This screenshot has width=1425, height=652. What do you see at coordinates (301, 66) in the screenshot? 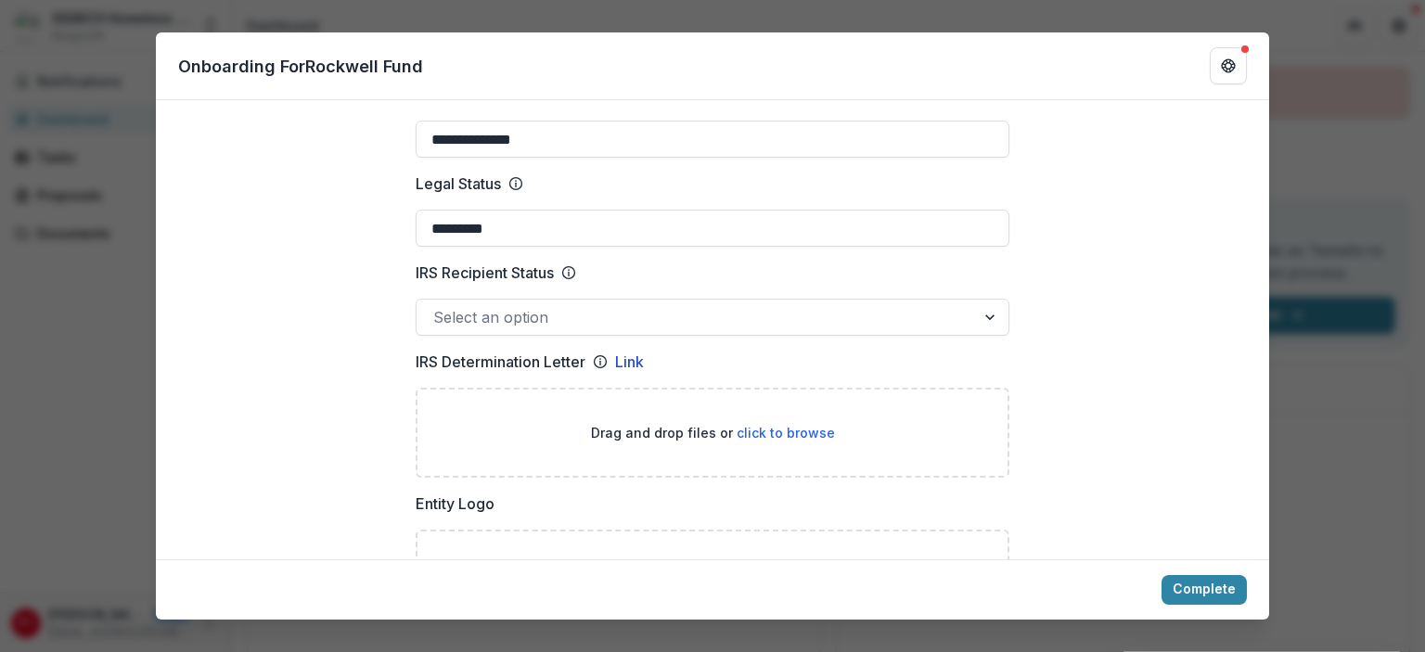
I see `p: Onboarding For Rockwell Fund` at bounding box center [301, 66].